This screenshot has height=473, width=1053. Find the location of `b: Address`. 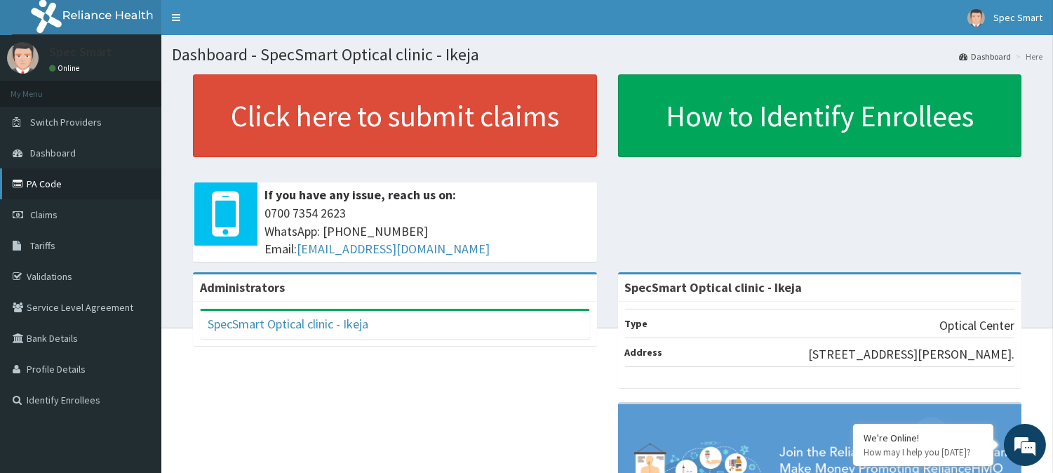

b: Address is located at coordinates (644, 352).